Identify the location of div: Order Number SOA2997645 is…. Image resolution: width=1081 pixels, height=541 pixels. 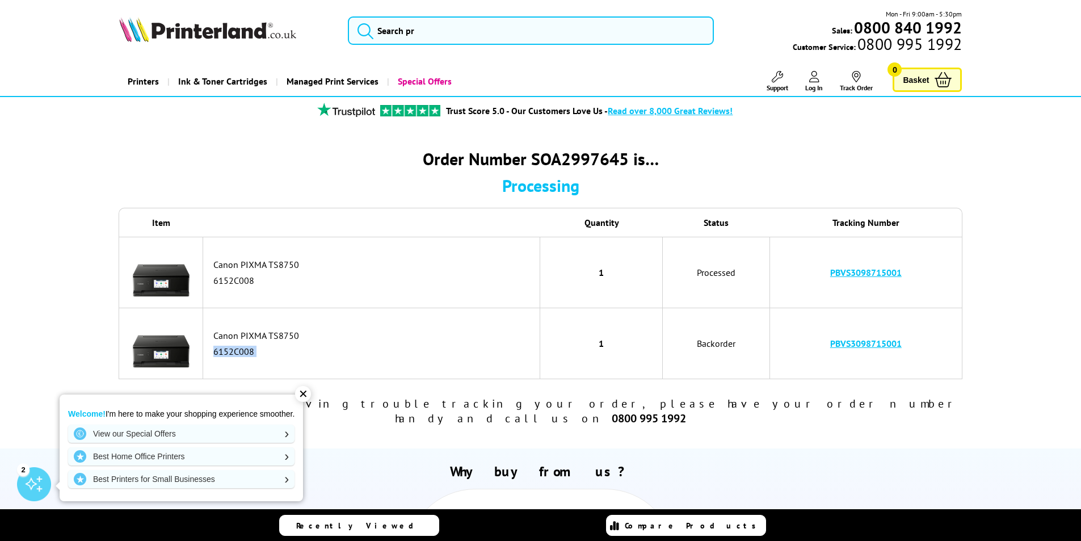
(540, 158).